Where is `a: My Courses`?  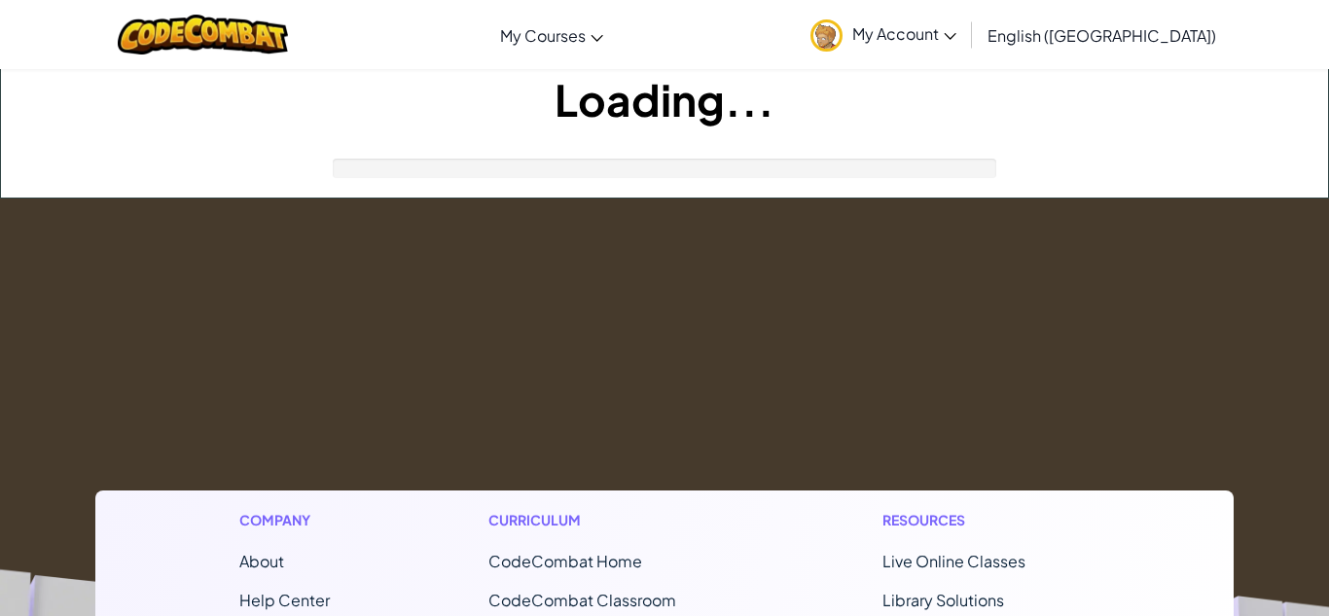 a: My Courses is located at coordinates (552, 35).